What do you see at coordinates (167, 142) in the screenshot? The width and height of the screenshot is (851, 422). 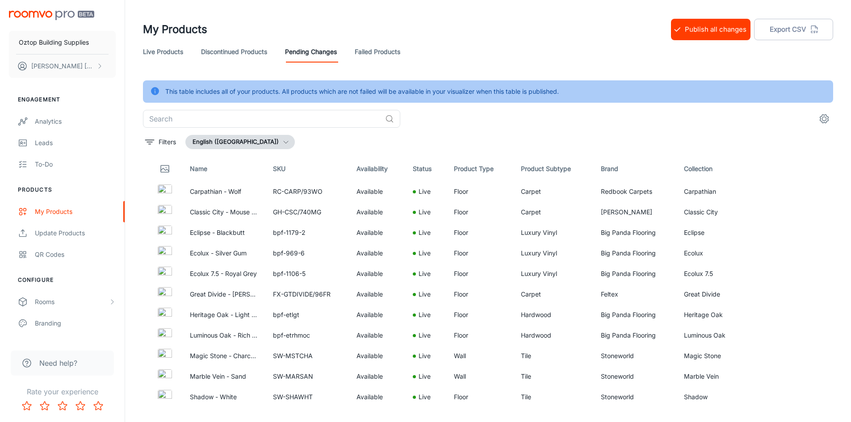 I see `p: Filters` at bounding box center [167, 142].